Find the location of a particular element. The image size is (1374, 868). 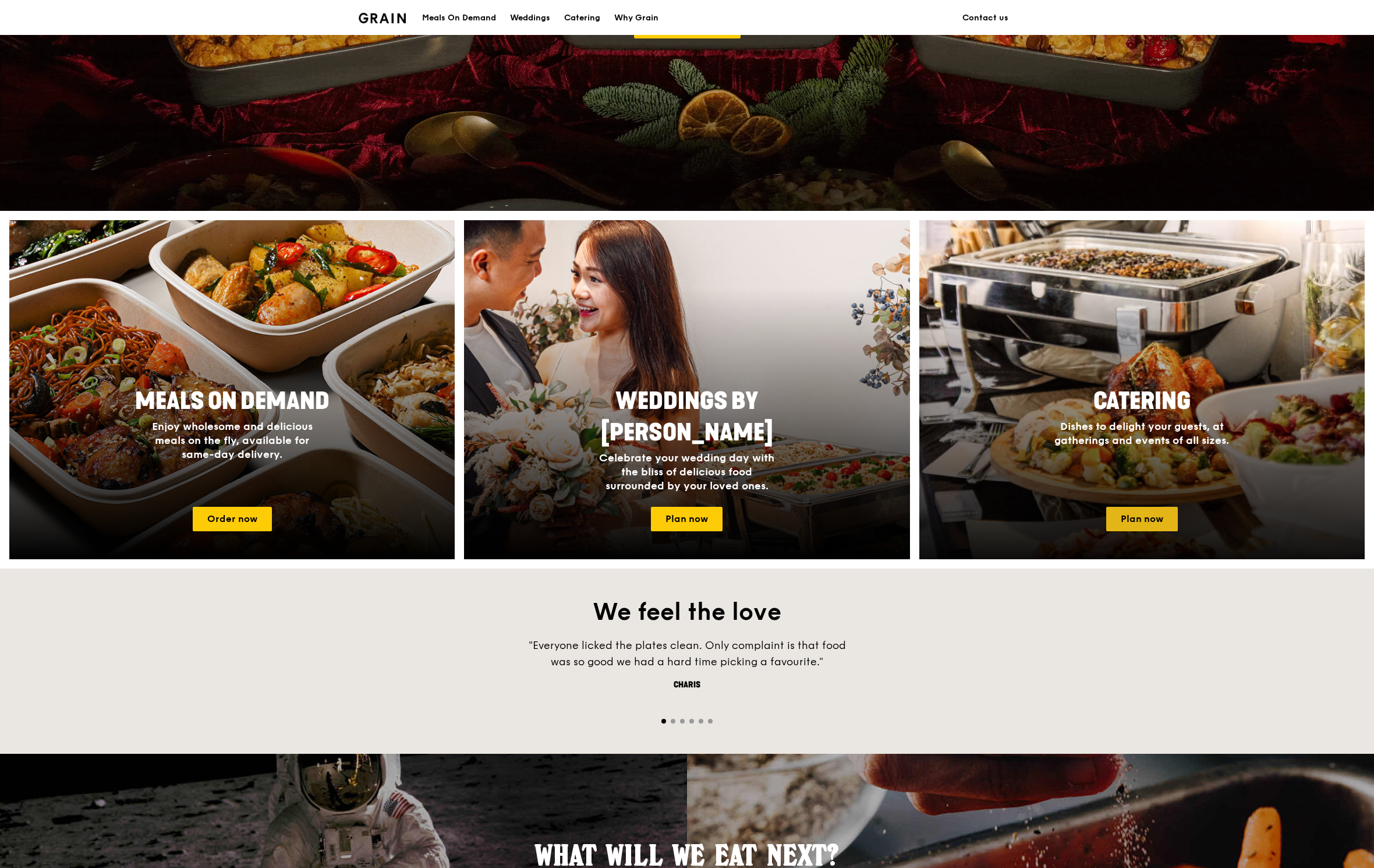

span: Catering is located at coordinates (1142, 402).